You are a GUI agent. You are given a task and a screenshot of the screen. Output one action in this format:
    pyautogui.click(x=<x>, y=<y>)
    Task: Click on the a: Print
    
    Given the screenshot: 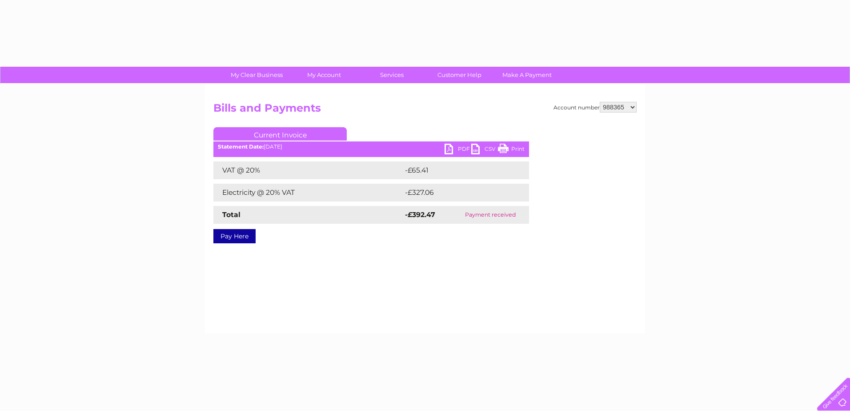 What is the action you would take?
    pyautogui.click(x=512, y=150)
    